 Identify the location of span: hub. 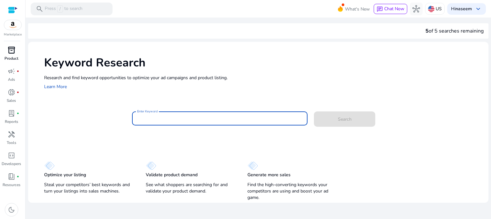
(416, 9).